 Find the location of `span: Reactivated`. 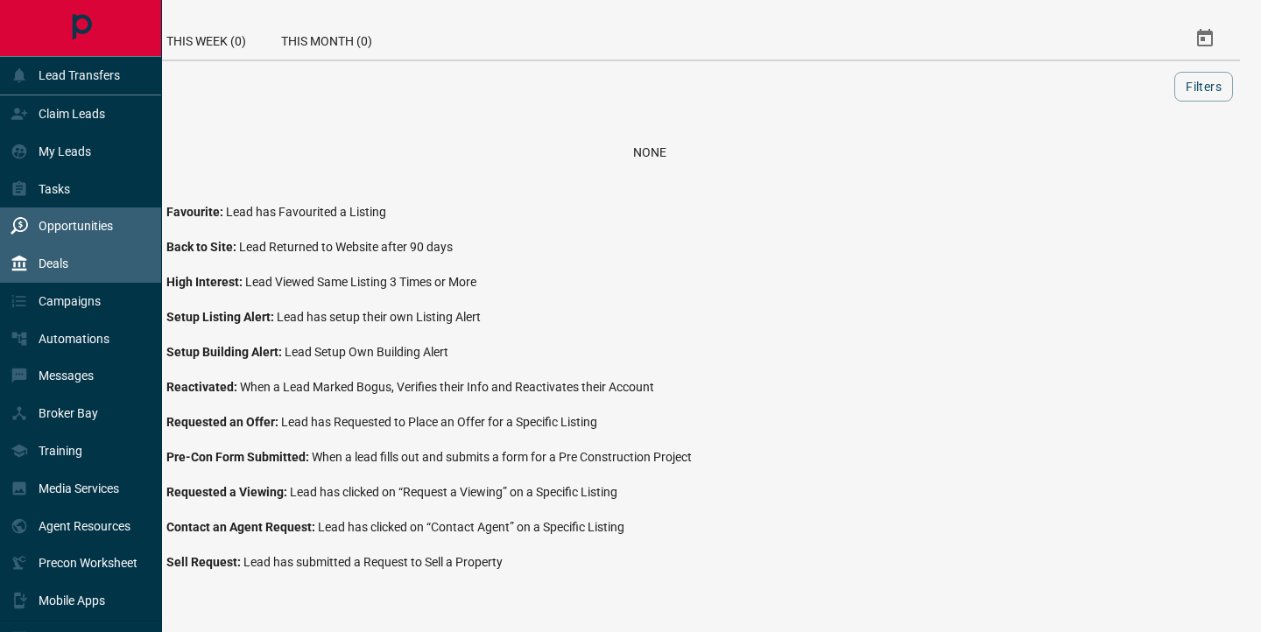

span: Reactivated is located at coordinates (203, 387).